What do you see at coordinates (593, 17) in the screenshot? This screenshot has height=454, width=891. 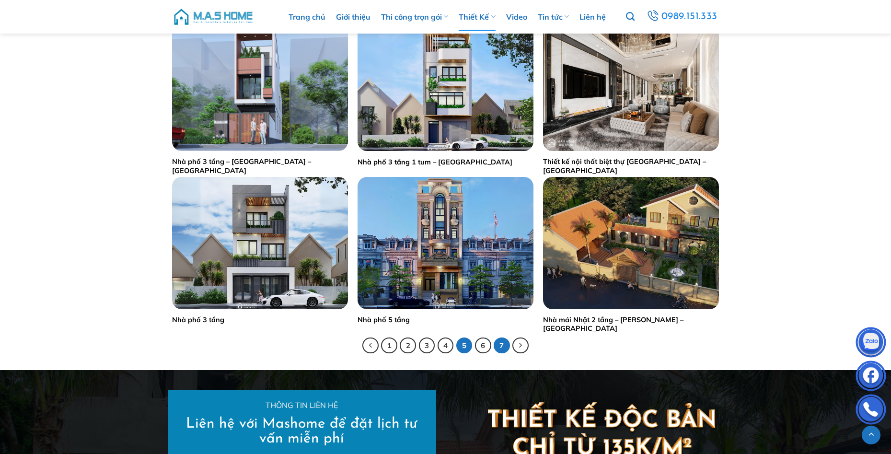 I see `a: Liên hệ` at bounding box center [593, 17].